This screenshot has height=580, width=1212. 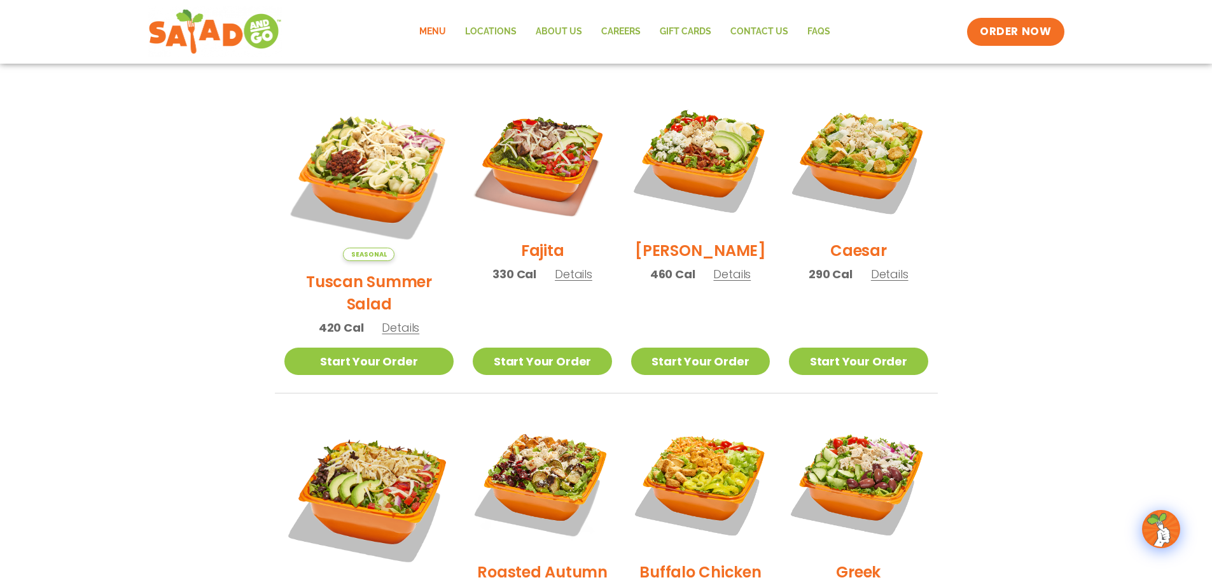 I want to click on img: Product photo for Fajita Salad, so click(x=542, y=160).